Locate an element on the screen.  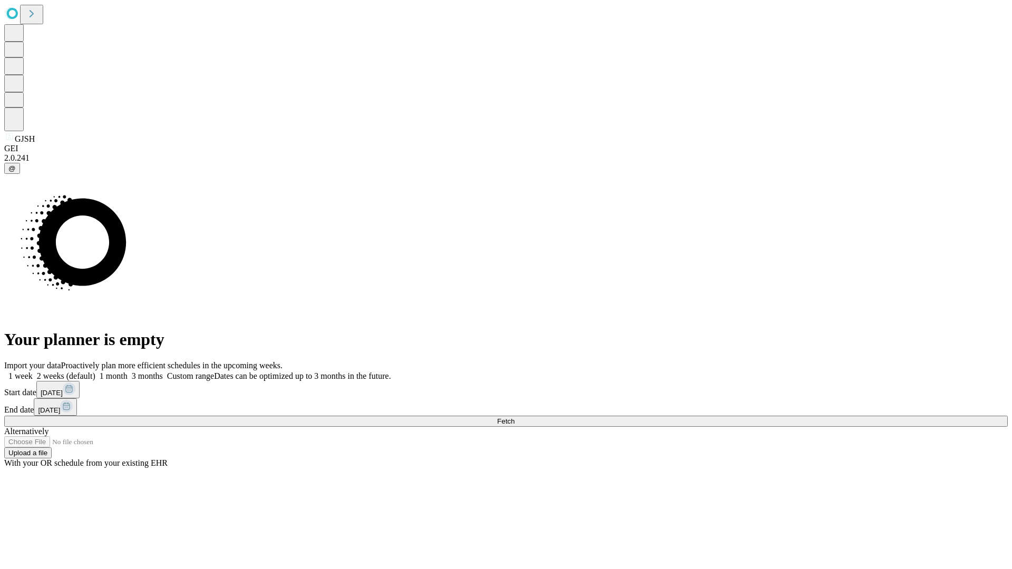
span: Proactively plan more efficient schedules in the upcoming weeks. is located at coordinates (172, 365).